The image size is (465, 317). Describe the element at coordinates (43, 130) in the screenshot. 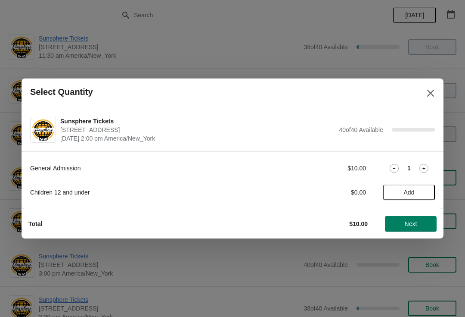

I see `img: Sunsphere Tickets | 810 Clinch Avenue, Knoxville, TN, USA | September 30 | 2:00 pm America/New_York` at that location.